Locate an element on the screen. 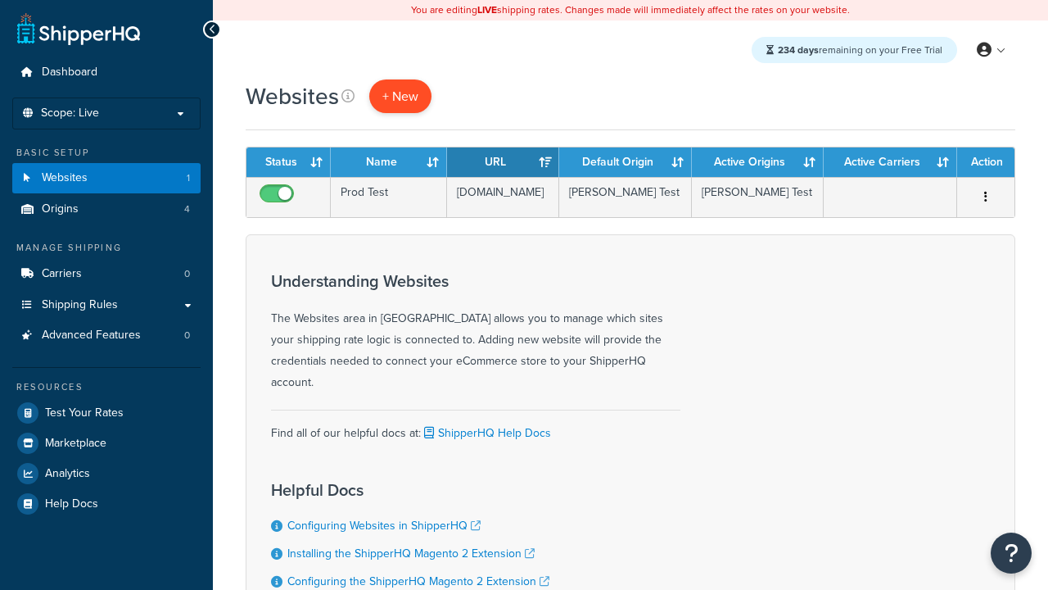  span: Carriers is located at coordinates (61, 273).